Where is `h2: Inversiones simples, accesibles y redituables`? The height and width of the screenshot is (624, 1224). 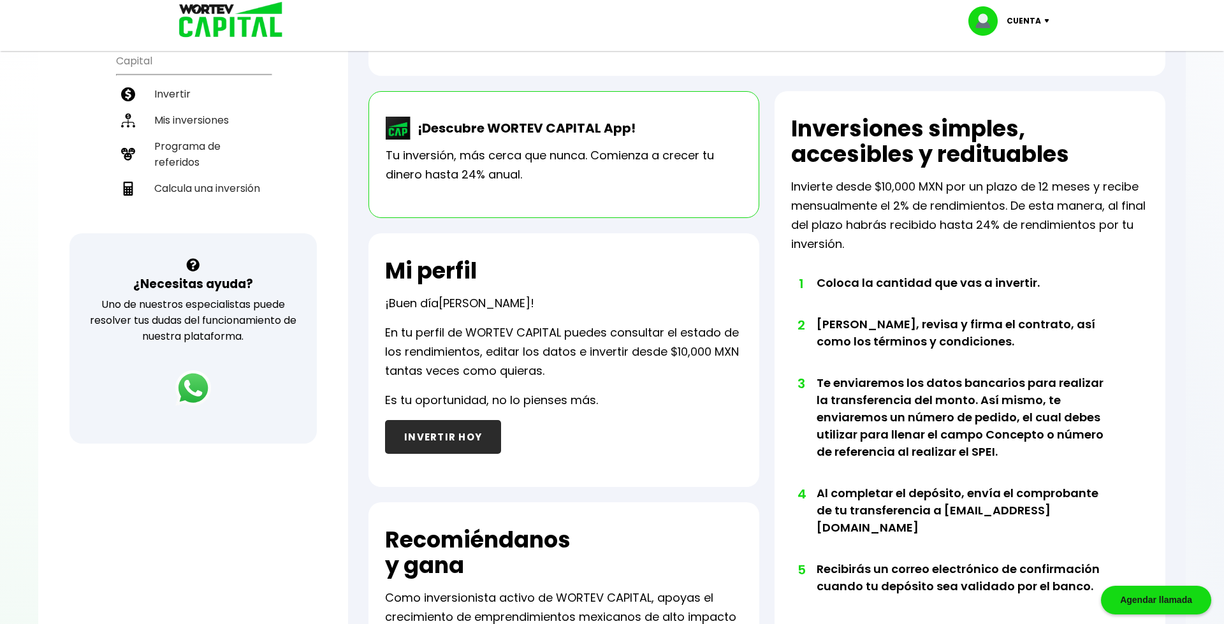 h2: Inversiones simples, accesibles y redituables is located at coordinates (970, 142).